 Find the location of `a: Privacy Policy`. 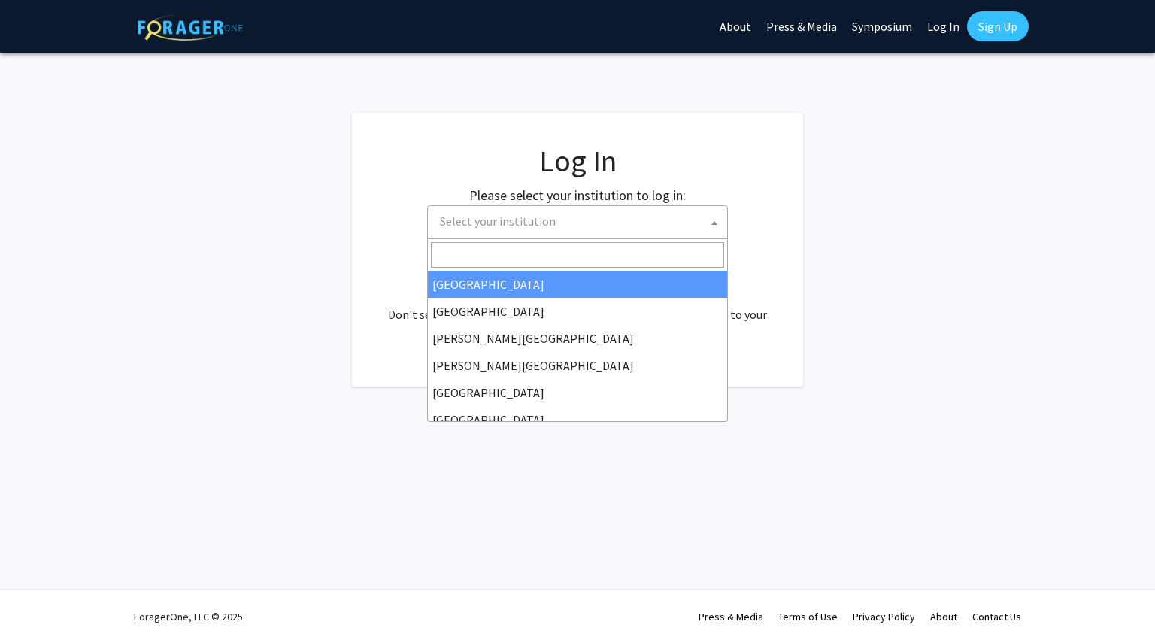

a: Privacy Policy is located at coordinates (883, 616).